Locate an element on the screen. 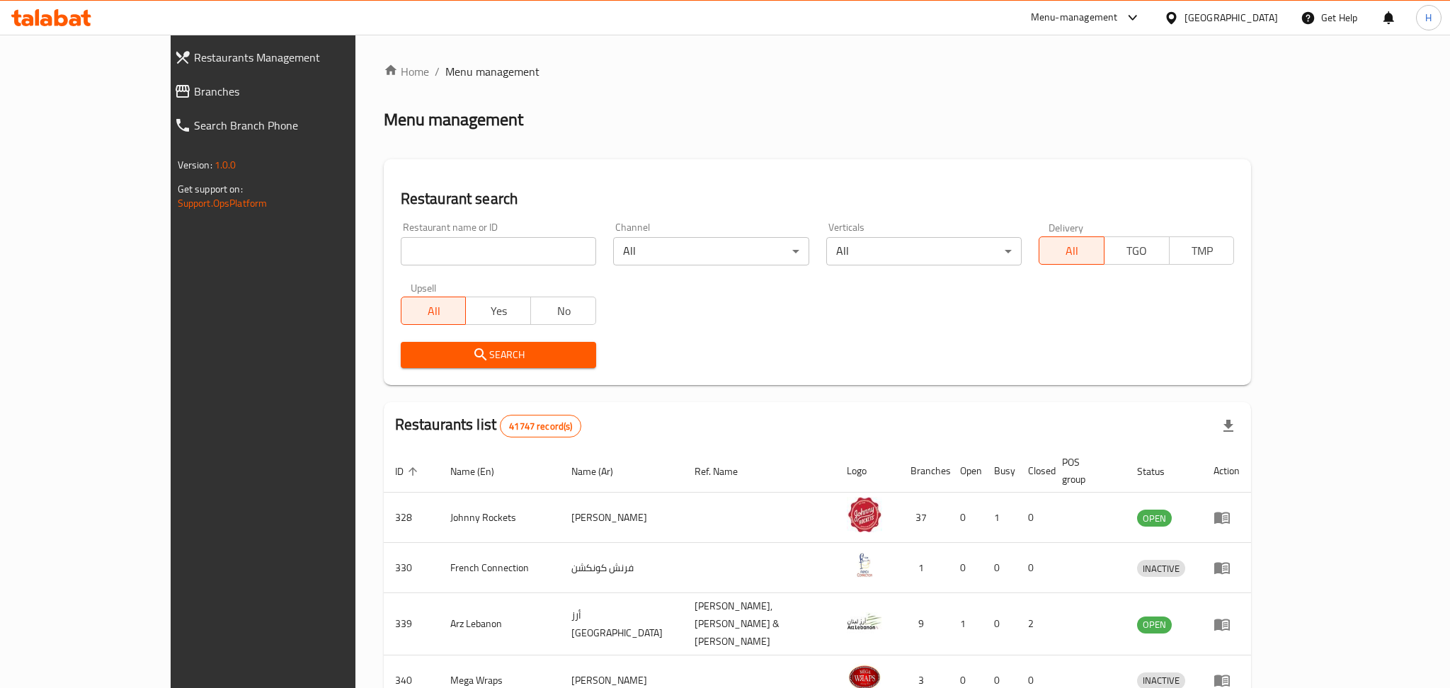 Image resolution: width=1450 pixels, height=688 pixels. button: Yes is located at coordinates (498, 311).